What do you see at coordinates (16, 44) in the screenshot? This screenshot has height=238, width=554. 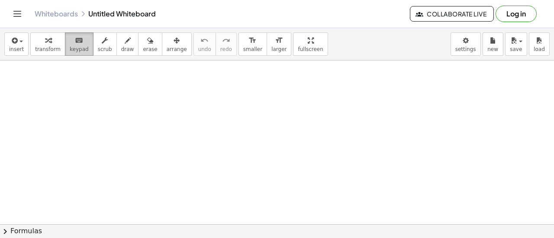 I see `button: insert` at bounding box center [16, 44].